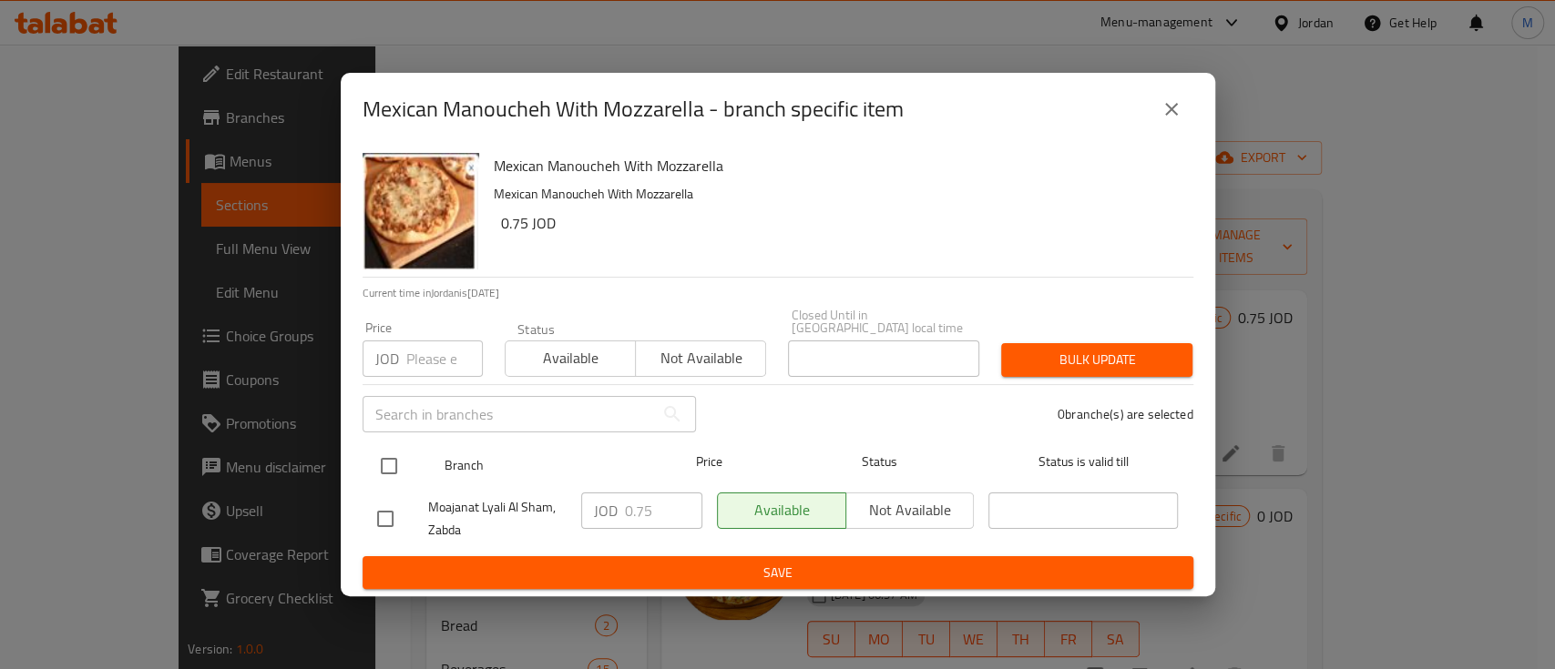 This screenshot has width=1555, height=669. What do you see at coordinates (508, 414) in the screenshot?
I see `input: Search in branches` at bounding box center [508, 414].